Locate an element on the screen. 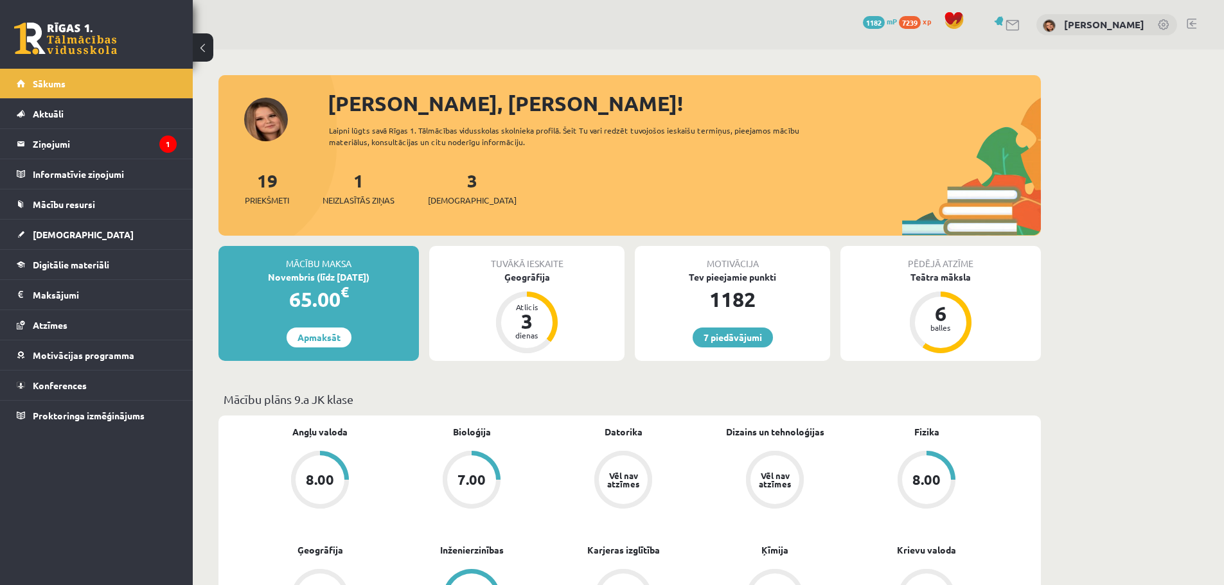 This screenshot has width=1224, height=585. a: Konferences is located at coordinates (96, 385).